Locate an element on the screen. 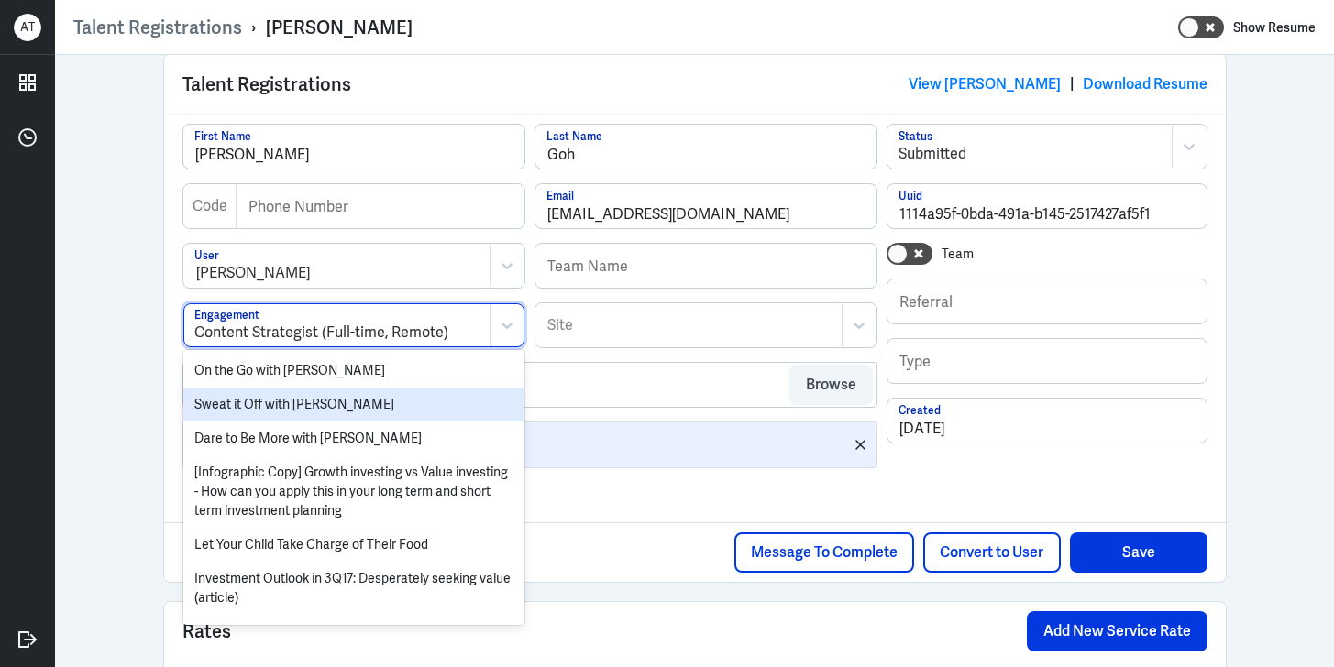 This screenshot has width=1334, height=667. input: Uuid is located at coordinates (1047, 206).